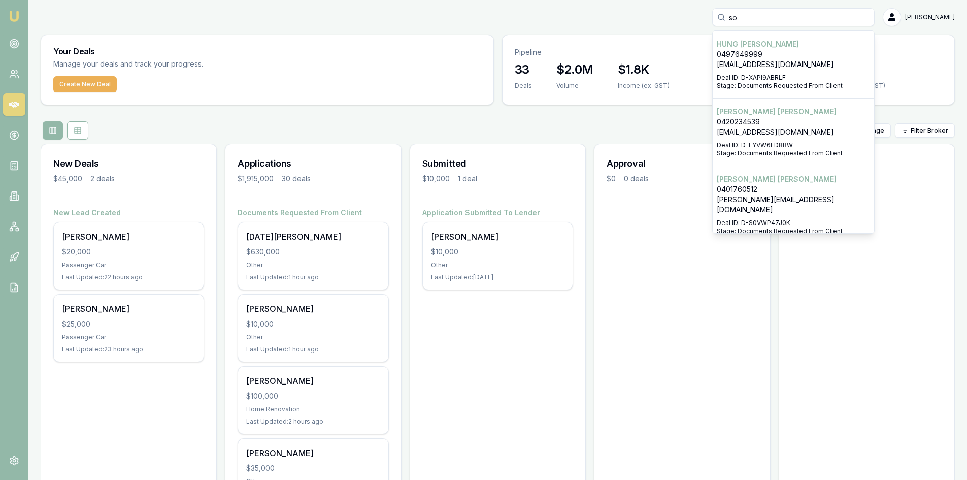  I want to click on div: 0 deals, so click(636, 179).